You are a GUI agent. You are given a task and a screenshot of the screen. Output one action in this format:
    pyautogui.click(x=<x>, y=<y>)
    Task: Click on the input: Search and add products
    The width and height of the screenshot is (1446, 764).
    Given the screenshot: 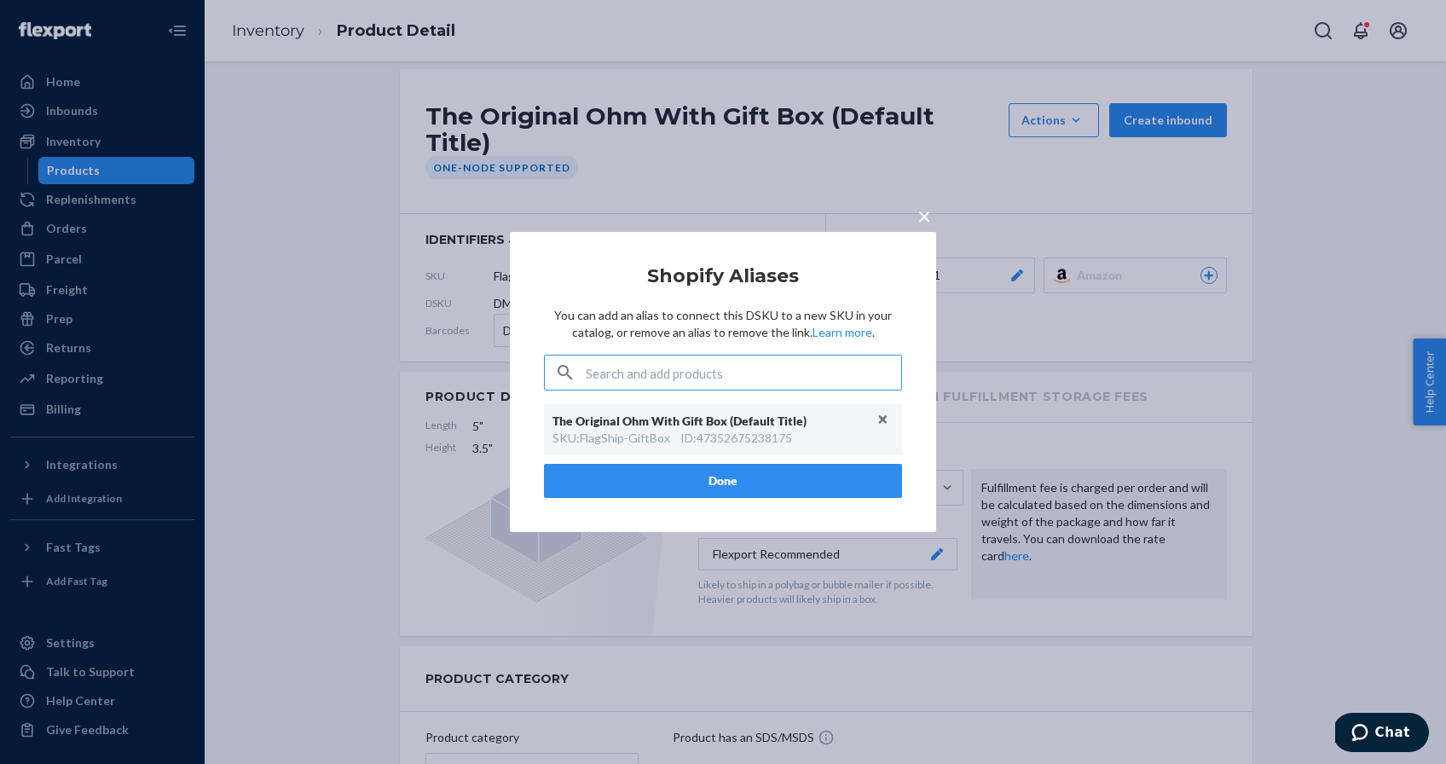 What is the action you would take?
    pyautogui.click(x=743, y=372)
    